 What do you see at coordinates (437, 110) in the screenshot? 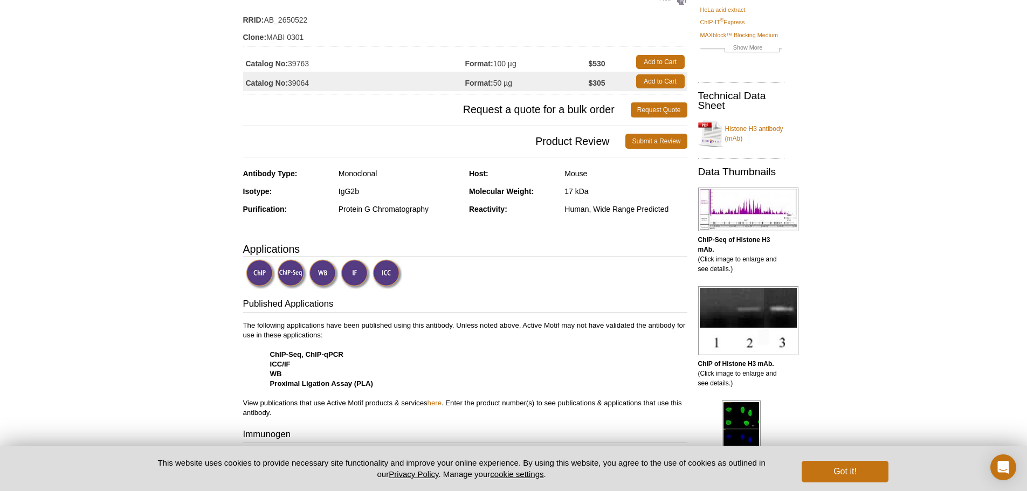
I see `span: Request a quote for a bulk order` at bounding box center [437, 110].